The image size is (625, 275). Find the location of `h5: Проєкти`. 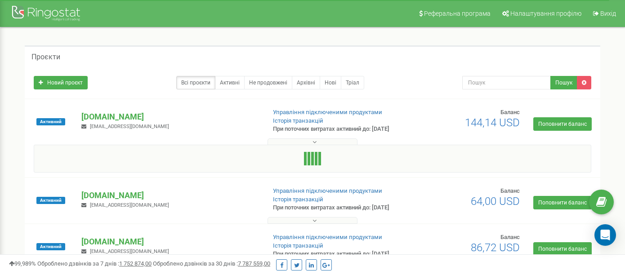

h5: Проєкти is located at coordinates (46, 57).